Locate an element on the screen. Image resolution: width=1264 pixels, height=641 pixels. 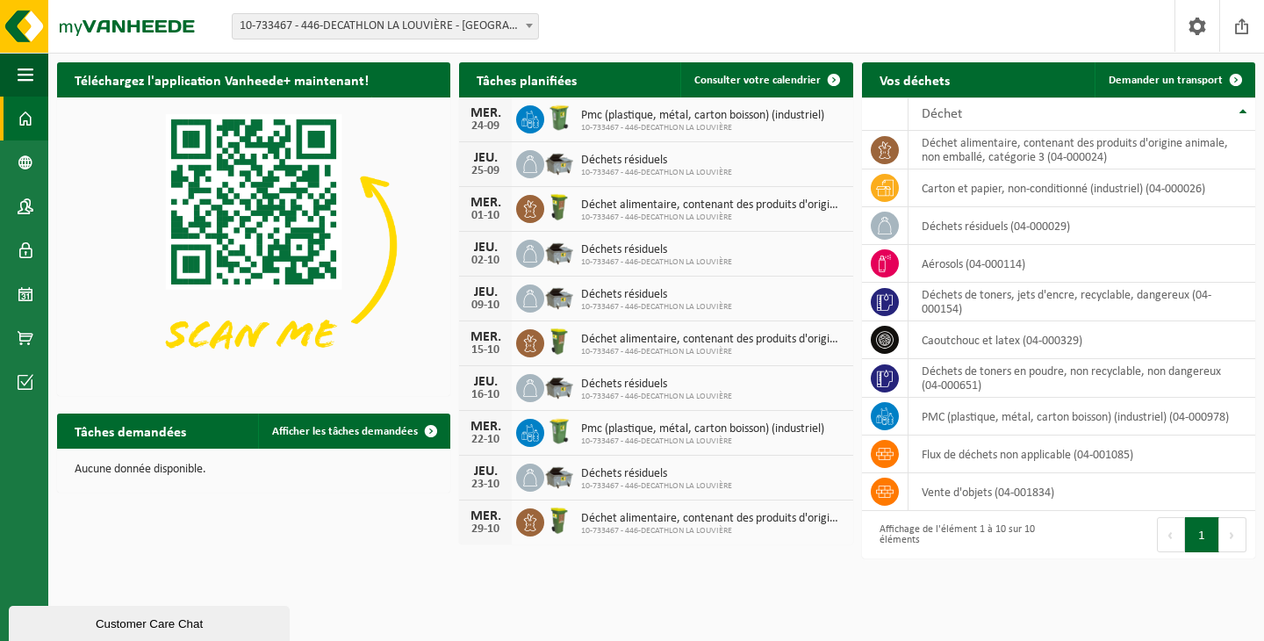
td: flux de déchets non applicable (04-001085) is located at coordinates (1081, 454).